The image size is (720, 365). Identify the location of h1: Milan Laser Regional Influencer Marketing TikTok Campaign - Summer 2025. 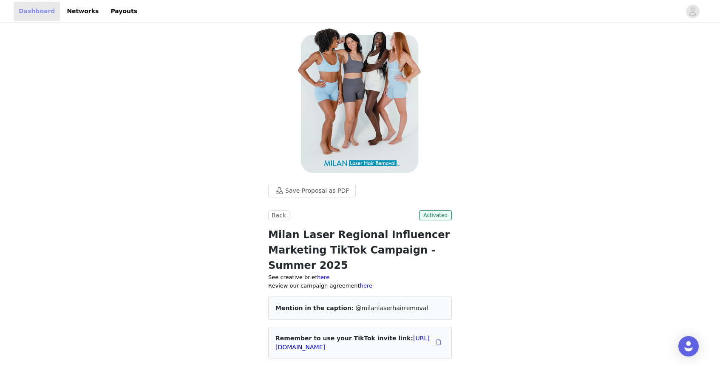
(360, 250).